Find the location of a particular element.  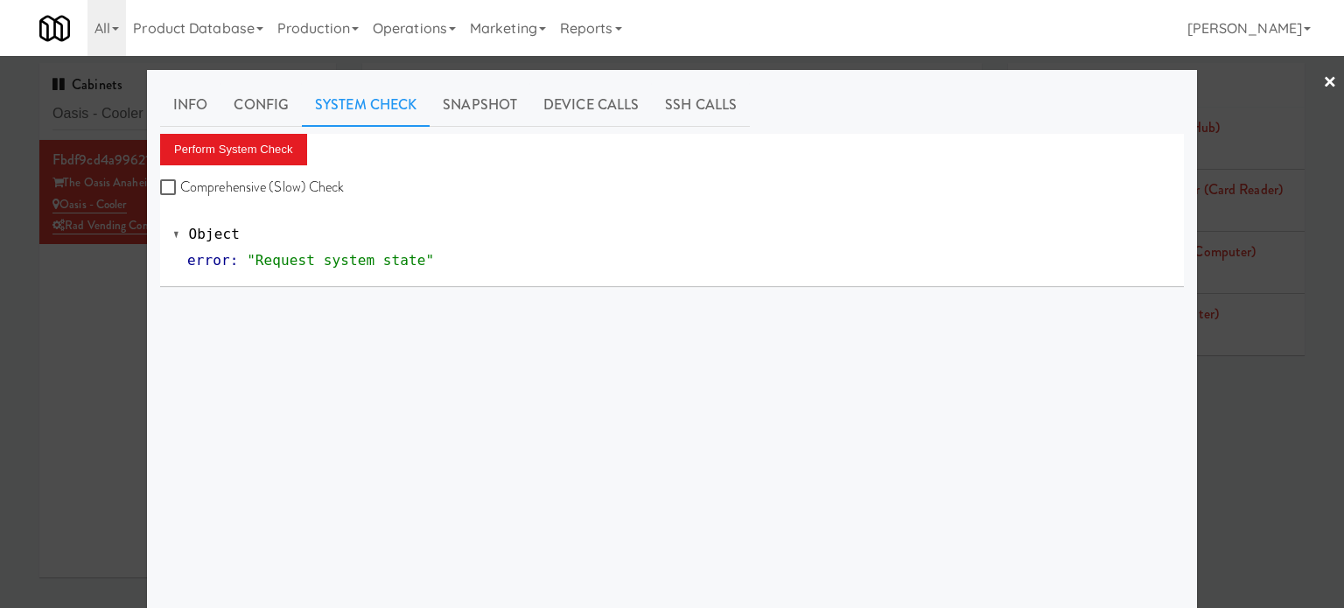

button: Perform System Check is located at coordinates (234, 150).